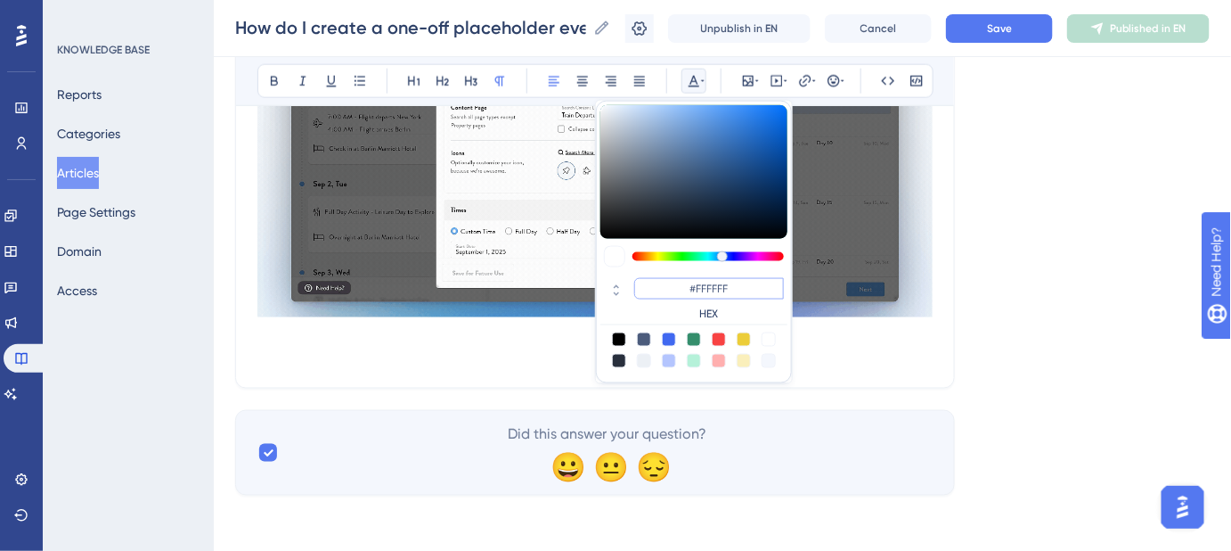  What do you see at coordinates (740, 29) in the screenshot?
I see `button: Unpublish in EN` at bounding box center [740, 29].